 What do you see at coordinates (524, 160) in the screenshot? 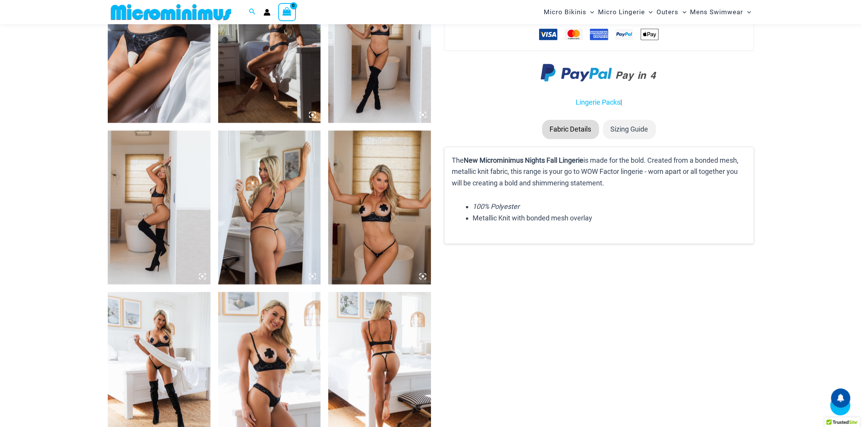
I see `b: New Microminimus Nights Fall Lingerie` at bounding box center [524, 160].